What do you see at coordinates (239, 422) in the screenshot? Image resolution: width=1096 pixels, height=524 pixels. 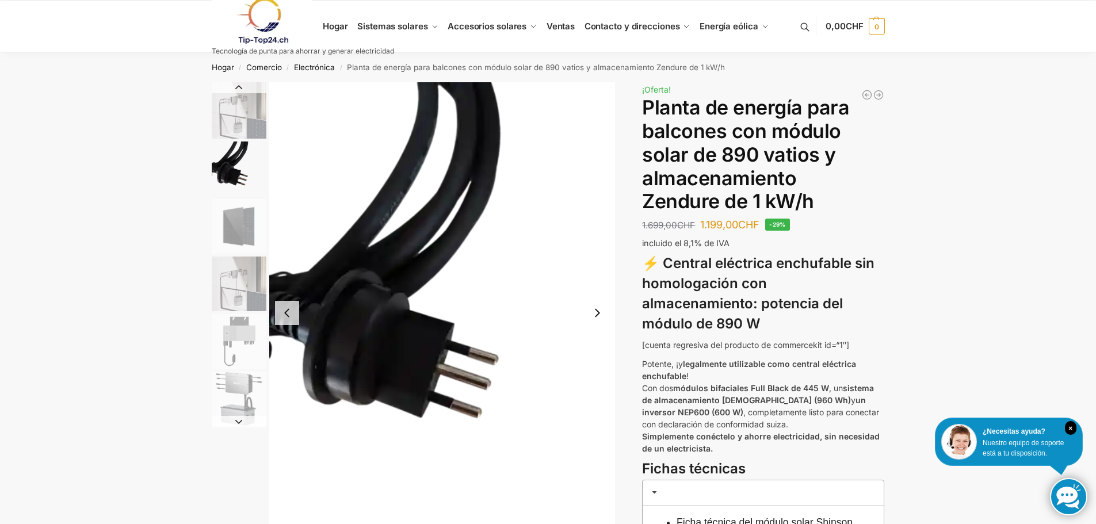 I see `button: Siguiente diapositiva` at bounding box center [239, 422].